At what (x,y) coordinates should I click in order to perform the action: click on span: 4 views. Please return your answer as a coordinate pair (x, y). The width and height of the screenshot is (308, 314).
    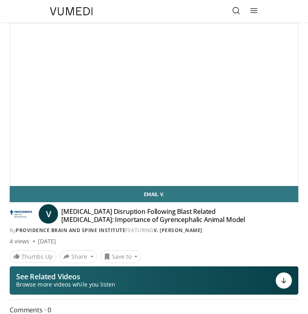
    Looking at the image, I should click on (20, 241).